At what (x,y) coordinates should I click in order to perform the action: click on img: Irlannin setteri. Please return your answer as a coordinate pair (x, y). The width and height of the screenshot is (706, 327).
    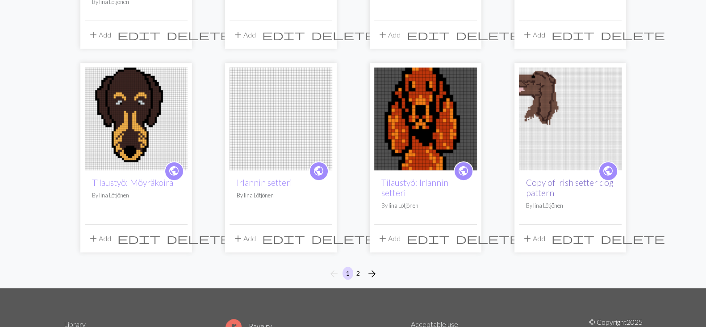
    Looking at the image, I should click on (281, 119).